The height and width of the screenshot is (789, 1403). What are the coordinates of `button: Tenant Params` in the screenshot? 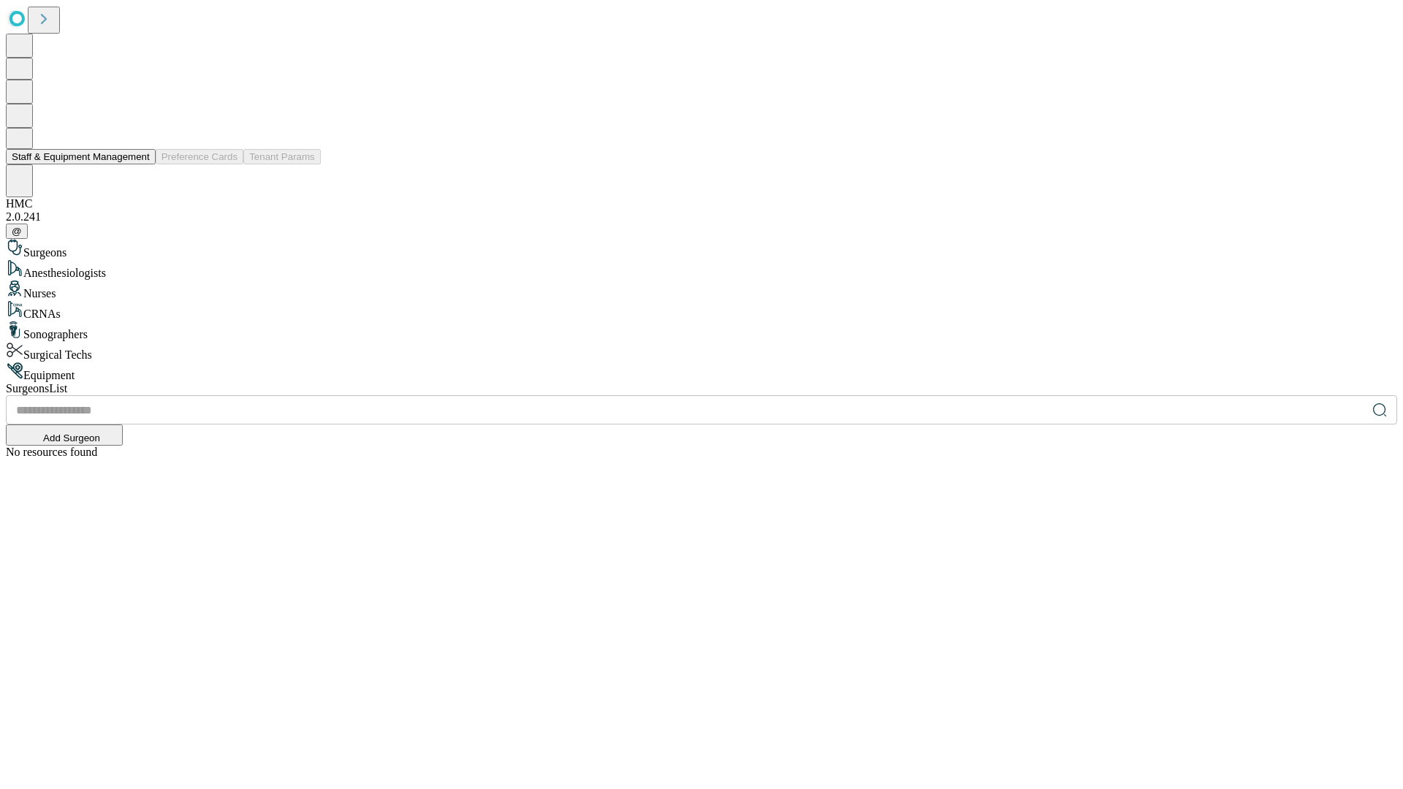 It's located at (282, 156).